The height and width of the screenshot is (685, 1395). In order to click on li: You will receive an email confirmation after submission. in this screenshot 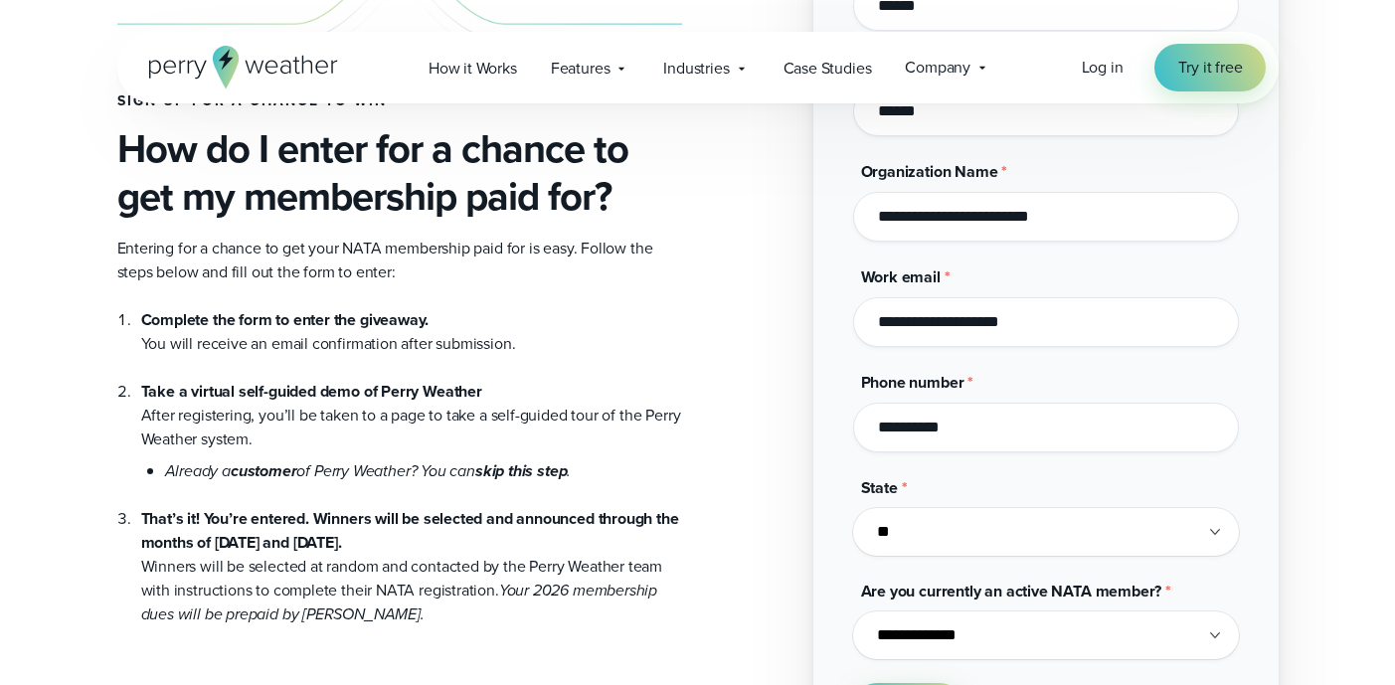, I will do `click(412, 332)`.